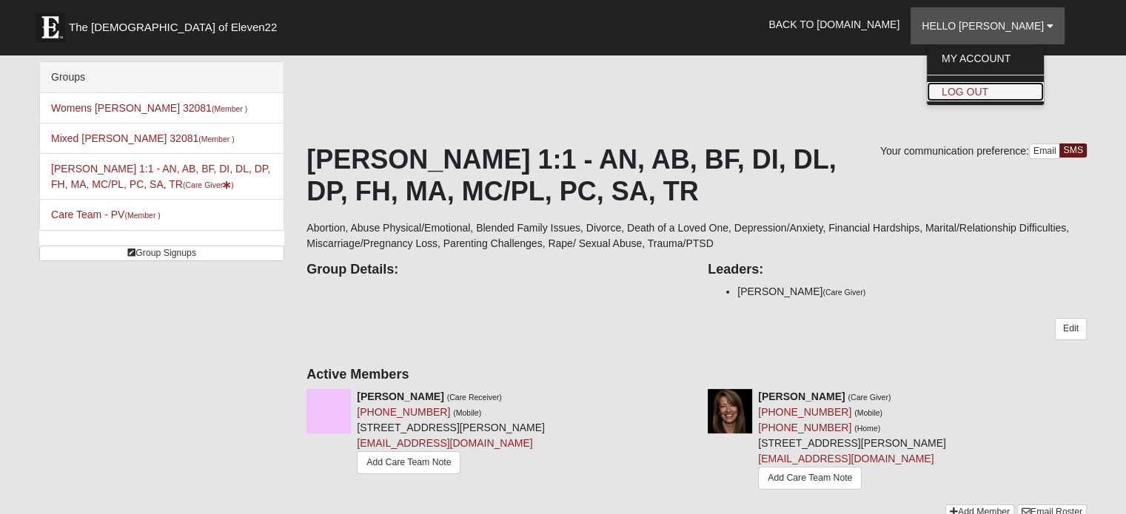 This screenshot has width=1126, height=514. What do you see at coordinates (897, 270) in the screenshot?
I see `h4: Leaders:` at bounding box center [897, 270].